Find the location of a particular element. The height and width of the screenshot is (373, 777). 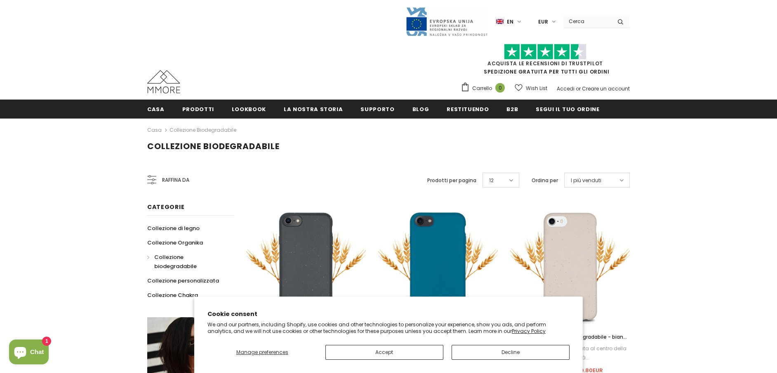

button: Accept is located at coordinates (385, 352).